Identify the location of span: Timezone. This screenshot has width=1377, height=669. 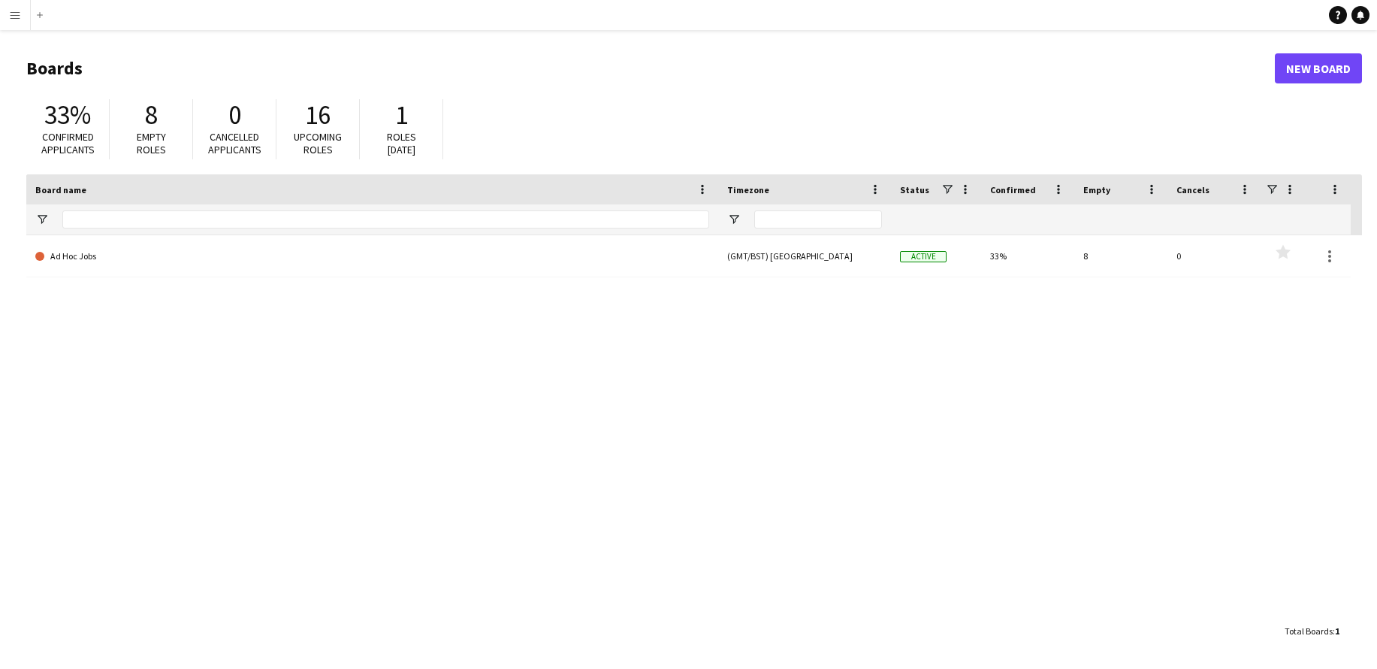
(748, 189).